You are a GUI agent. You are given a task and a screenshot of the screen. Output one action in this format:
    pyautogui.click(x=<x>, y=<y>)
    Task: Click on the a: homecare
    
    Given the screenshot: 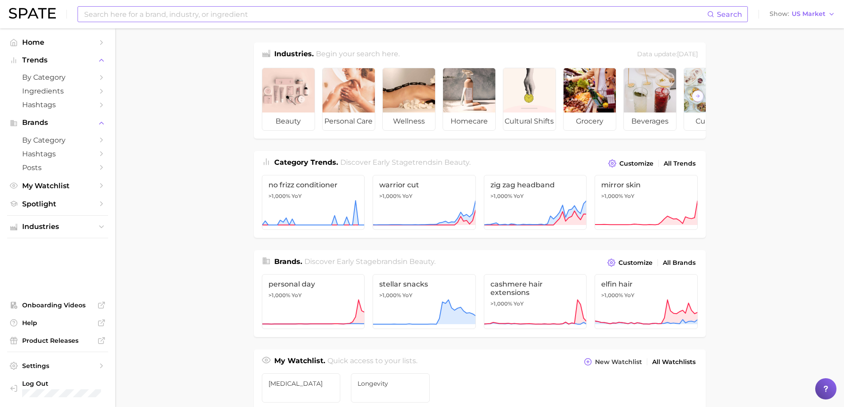 What is the action you would take?
    pyautogui.click(x=469, y=99)
    